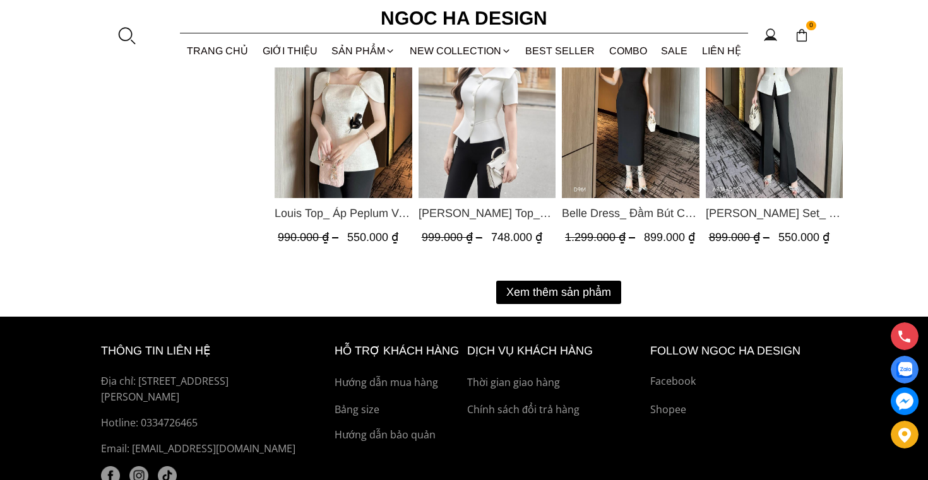  What do you see at coordinates (453, 237) in the screenshot?
I see `span: 999.000 ₫` at bounding box center [453, 237].